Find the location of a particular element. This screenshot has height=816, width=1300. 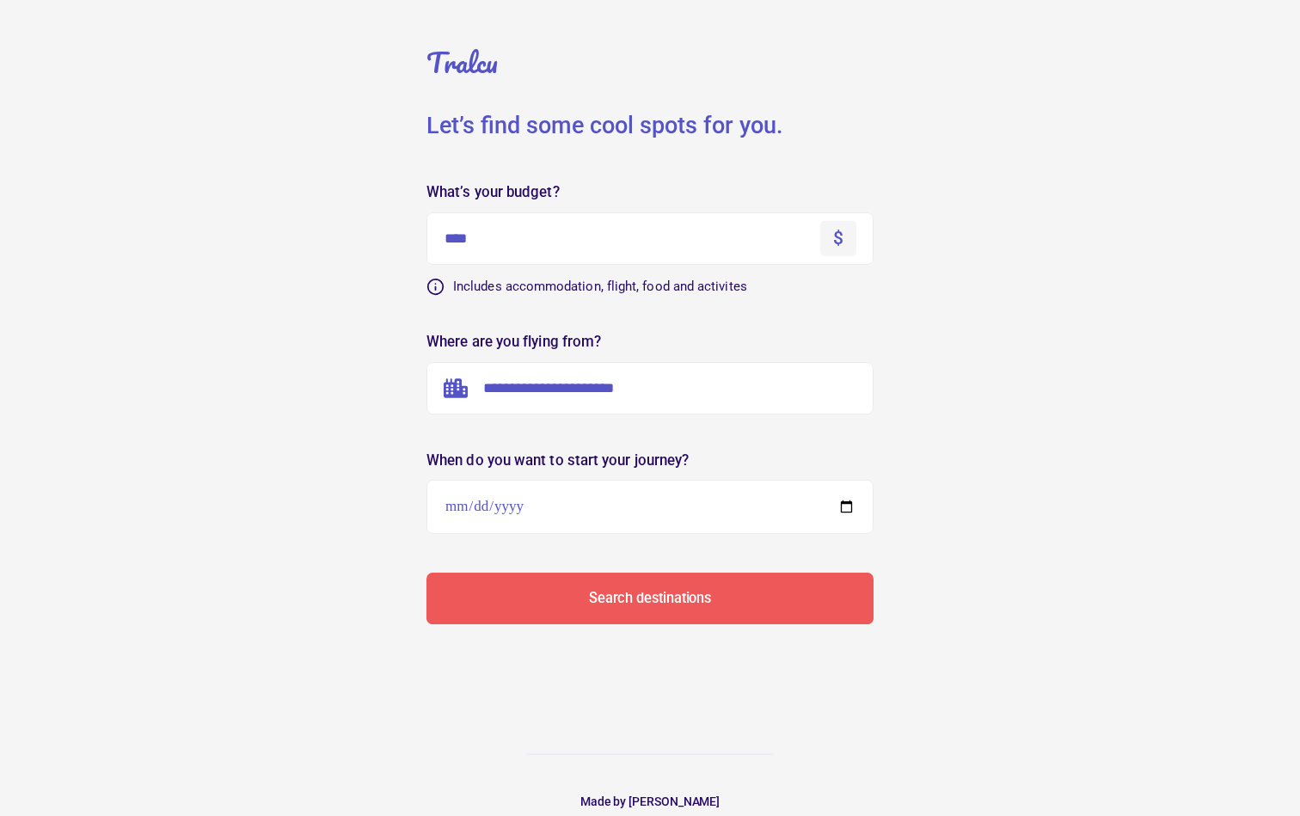

button: Search destinations is located at coordinates (650, 598).